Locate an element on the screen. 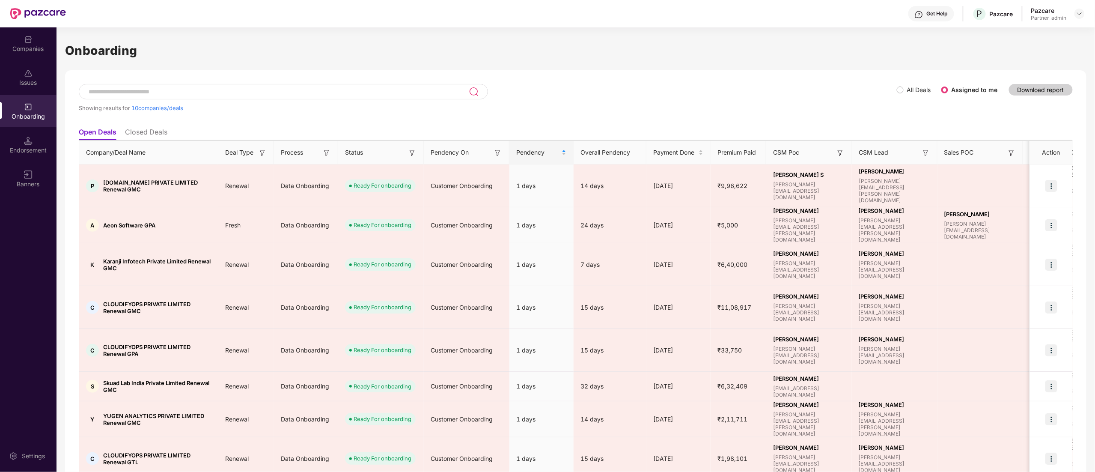 Image resolution: width=1095 pixels, height=472 pixels. span: Pendency is located at coordinates (538, 152).